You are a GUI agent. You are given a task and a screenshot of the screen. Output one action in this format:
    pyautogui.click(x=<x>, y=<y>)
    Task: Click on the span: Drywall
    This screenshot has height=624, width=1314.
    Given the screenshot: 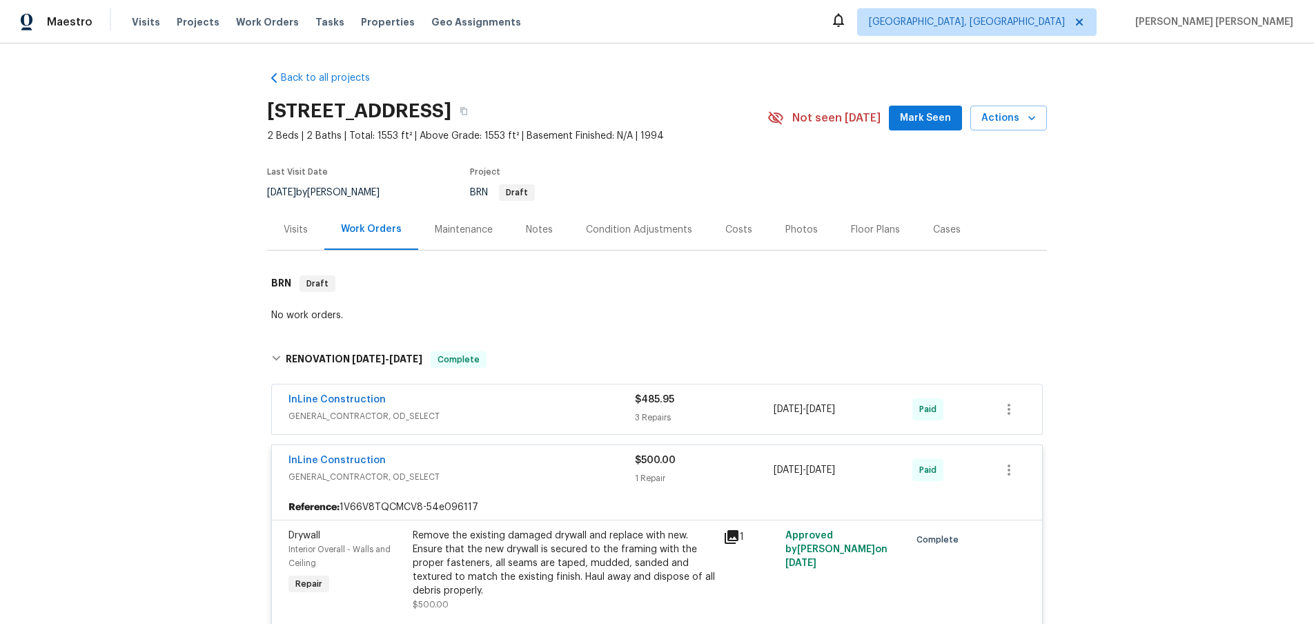 What is the action you would take?
    pyautogui.click(x=304, y=536)
    